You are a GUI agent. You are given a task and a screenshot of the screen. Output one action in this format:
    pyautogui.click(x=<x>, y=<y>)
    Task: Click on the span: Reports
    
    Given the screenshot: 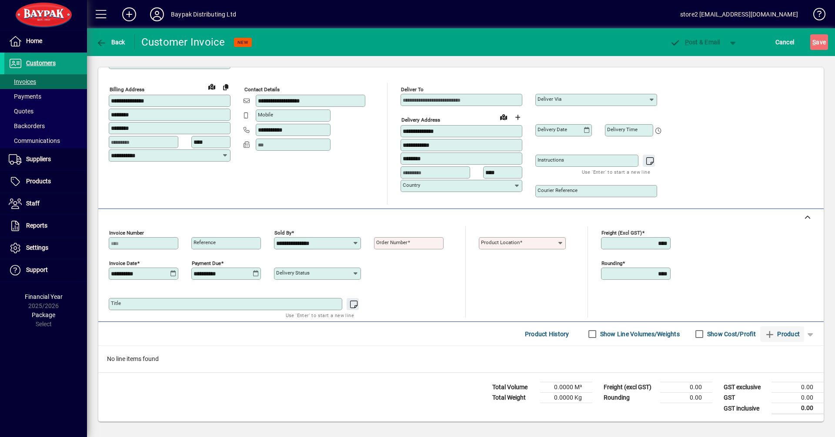 What is the action you would take?
    pyautogui.click(x=37, y=226)
    